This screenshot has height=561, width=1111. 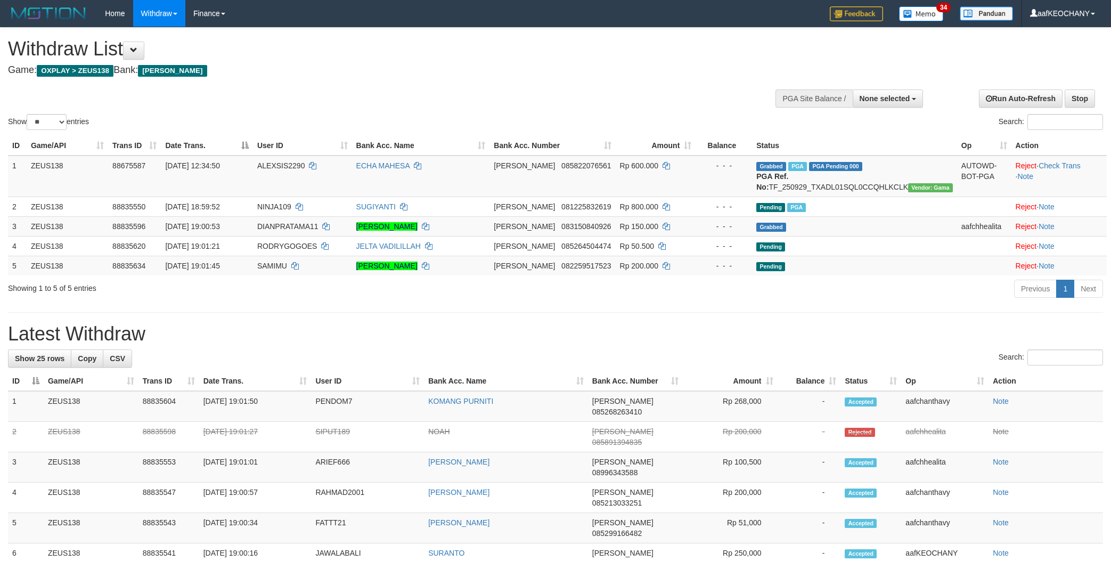 I want to click on th: Date Trans.: activate to sort column ascending, so click(x=255, y=381).